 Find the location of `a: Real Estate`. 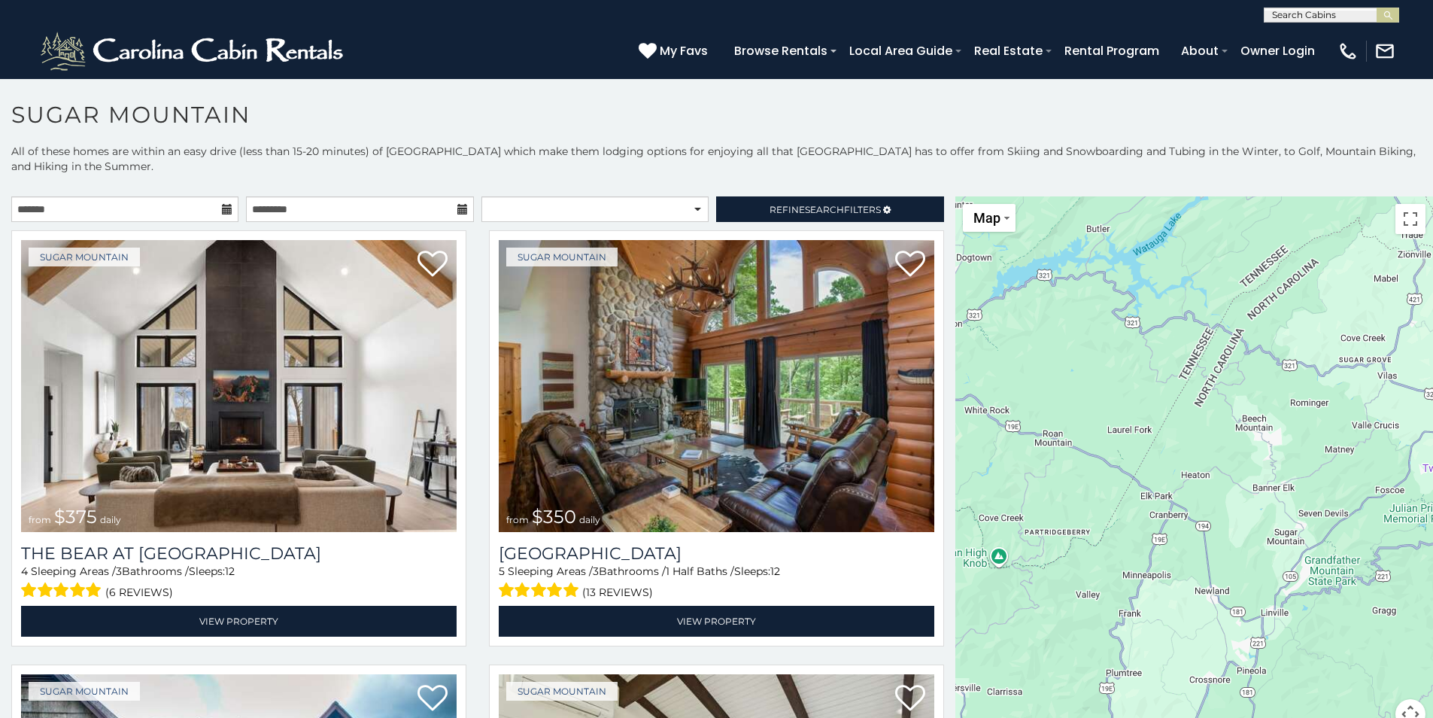

a: Real Estate is located at coordinates (1008, 50).